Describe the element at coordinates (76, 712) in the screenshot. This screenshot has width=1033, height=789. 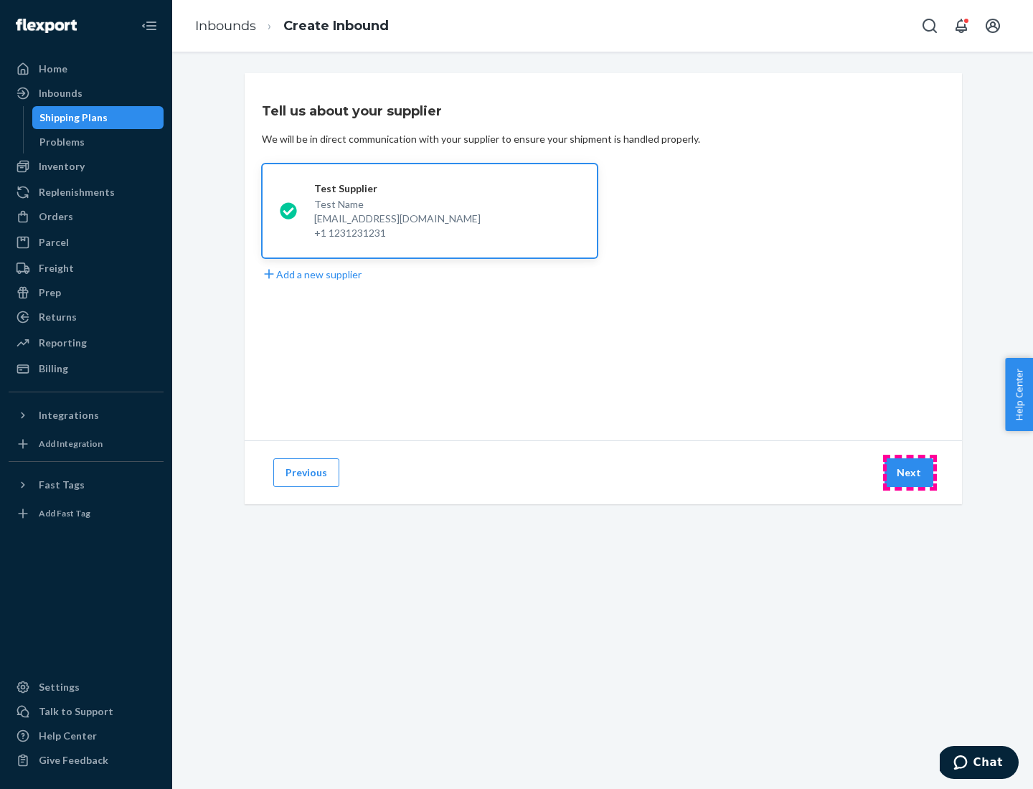
I see `div: Talk to Support` at that location.